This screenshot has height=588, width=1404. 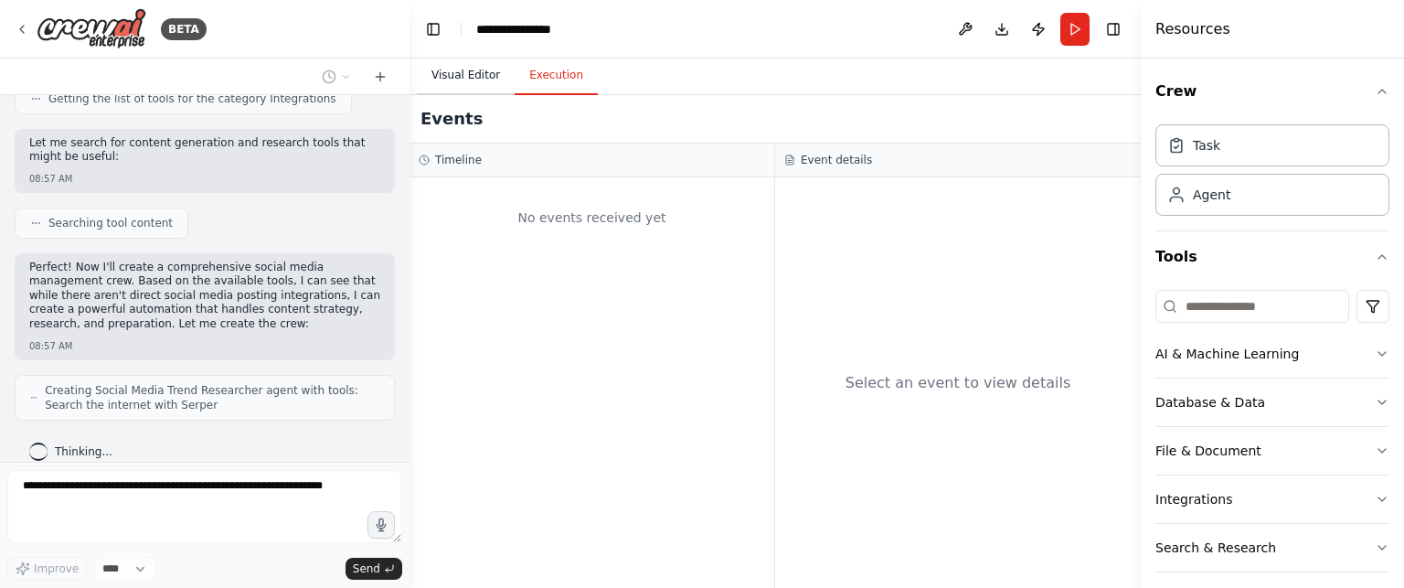 What do you see at coordinates (1114, 29) in the screenshot?
I see `button: Hide right sidebar` at bounding box center [1114, 29].